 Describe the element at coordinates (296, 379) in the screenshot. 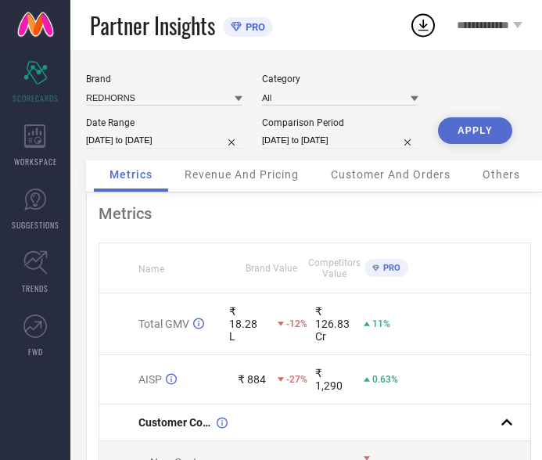

I see `span: -27%` at that location.